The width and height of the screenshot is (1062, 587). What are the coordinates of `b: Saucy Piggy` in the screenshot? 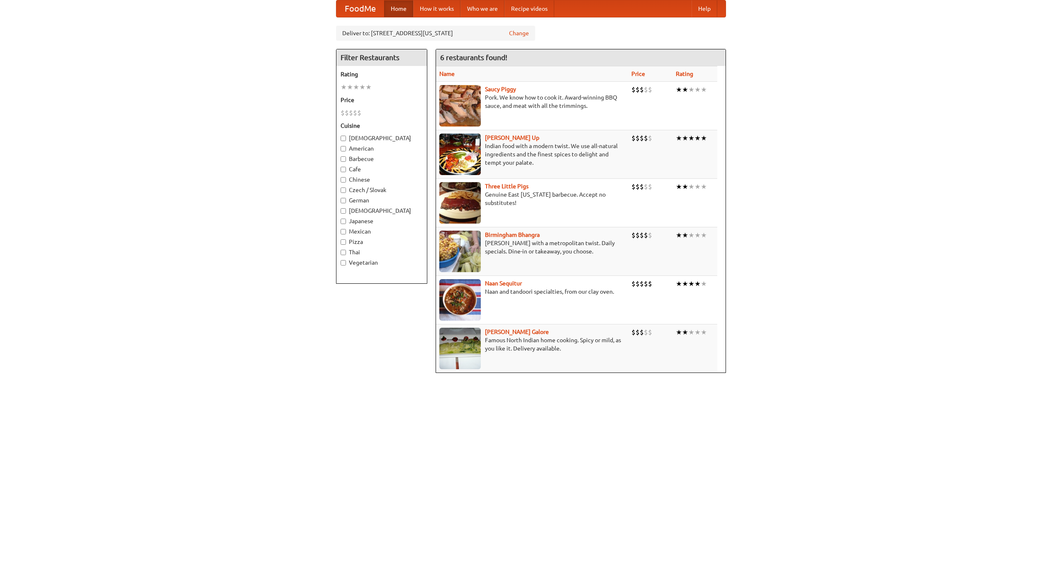 It's located at (500, 89).